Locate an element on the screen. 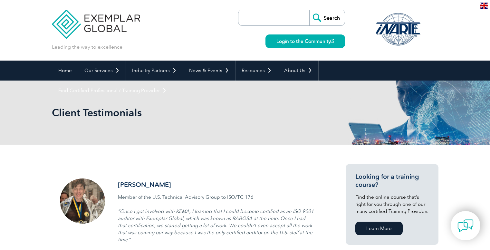 This screenshot has height=250, width=490. p: Member of the U.S. Technical Advisory Group to ISO/TC 176 is located at coordinates (216, 201).